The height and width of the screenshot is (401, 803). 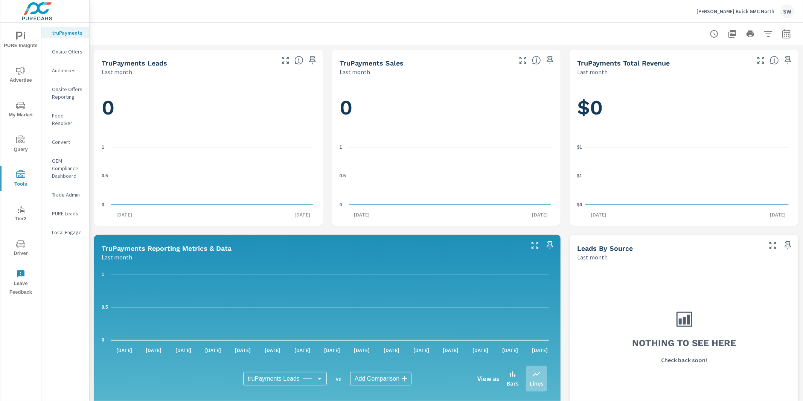 I want to click on h1: $0, so click(x=684, y=108).